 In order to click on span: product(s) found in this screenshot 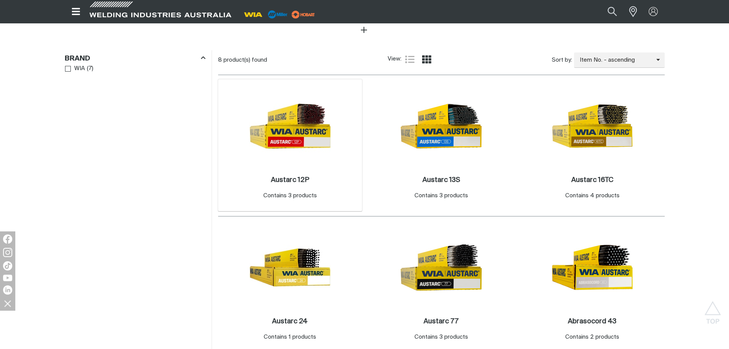, I will do `click(245, 60)`.